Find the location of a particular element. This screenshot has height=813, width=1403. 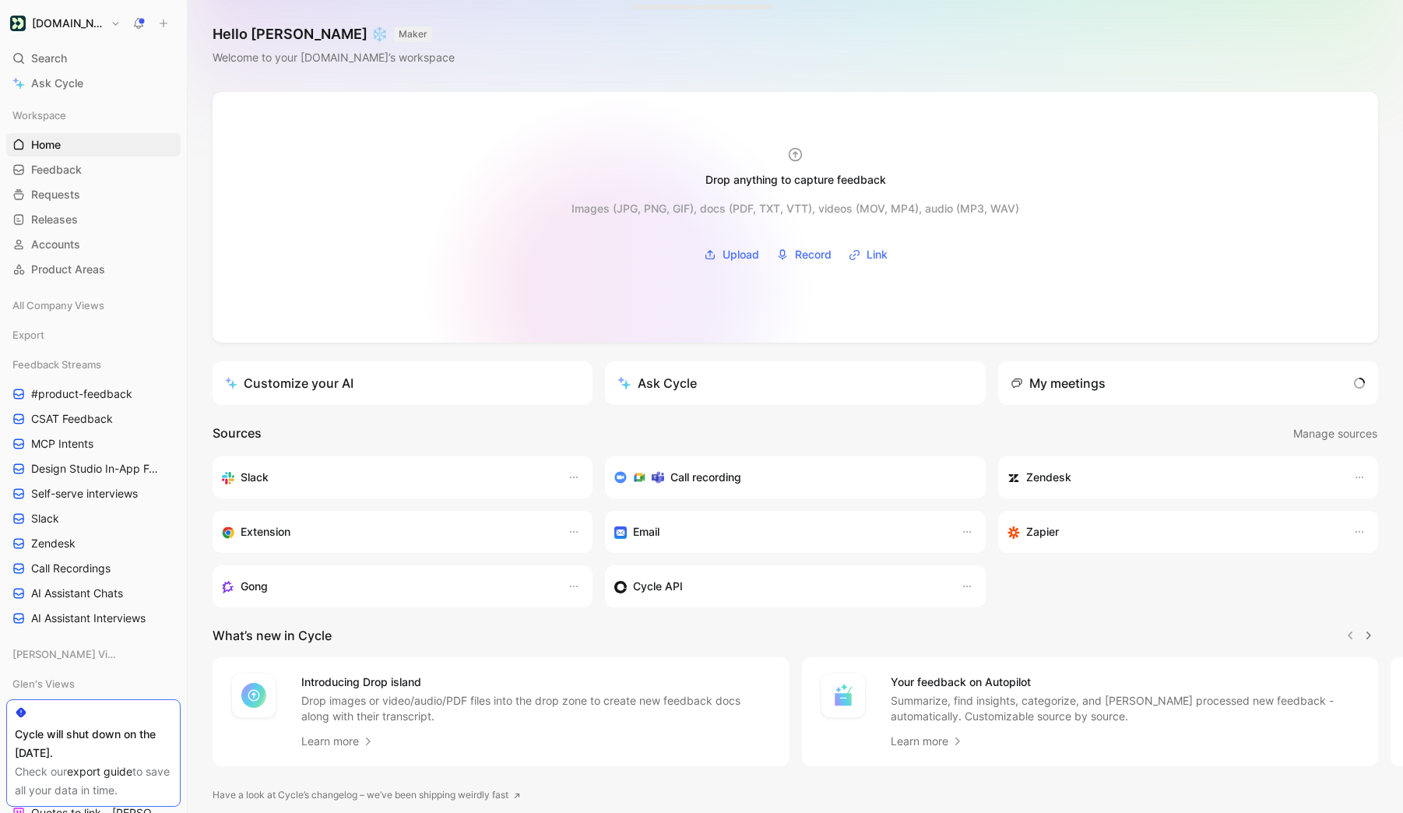

span: Record is located at coordinates (813, 255).